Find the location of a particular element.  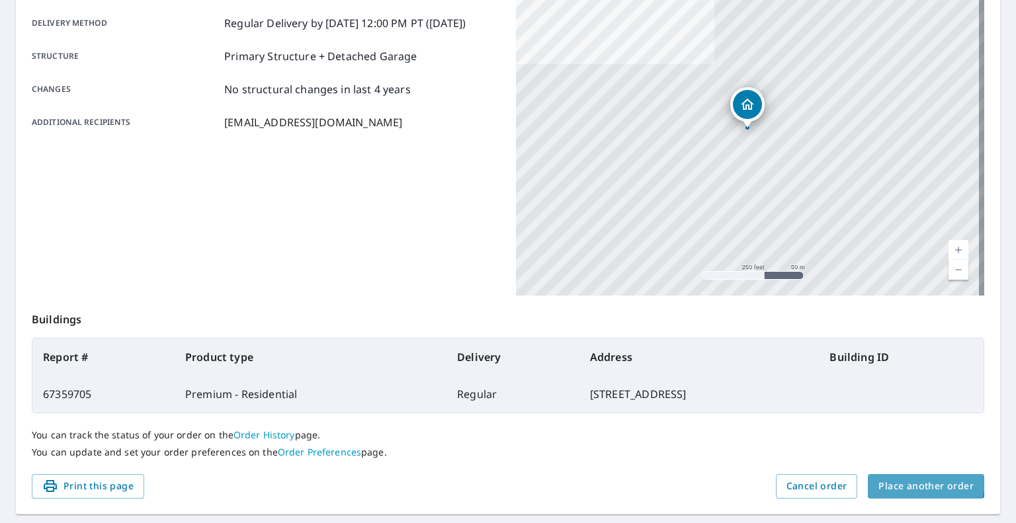

p: You can update and set your order preferences on the page. is located at coordinates (508, 452).